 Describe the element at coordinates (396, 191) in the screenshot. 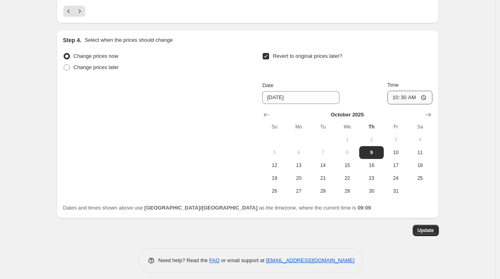

I see `button: Friday October 31 2025` at that location.